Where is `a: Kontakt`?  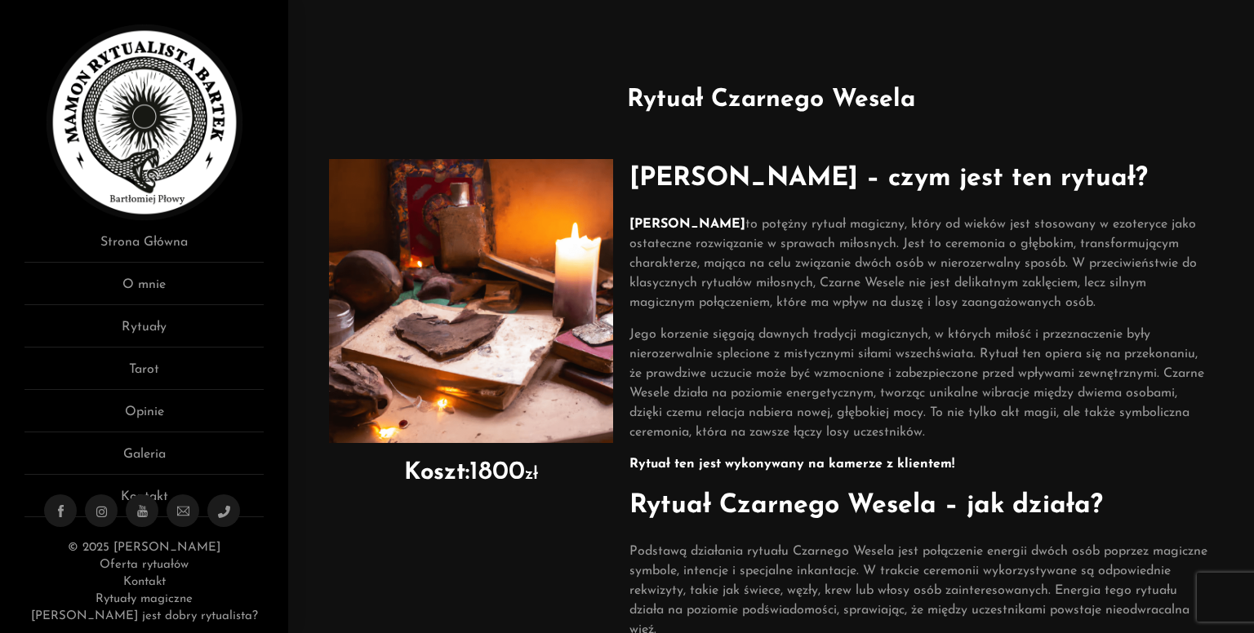 a: Kontakt is located at coordinates (144, 582).